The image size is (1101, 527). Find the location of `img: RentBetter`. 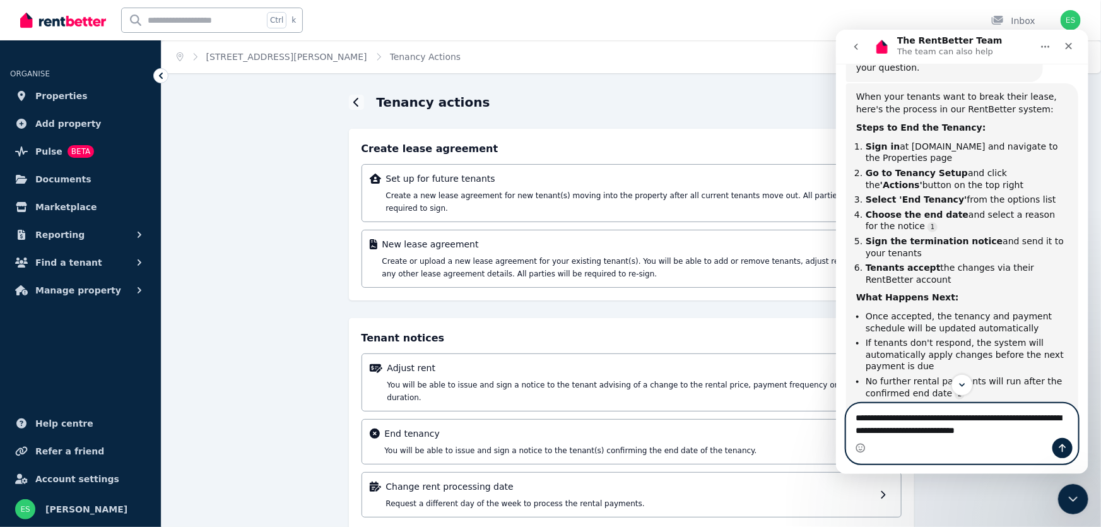

img: RentBetter is located at coordinates (63, 20).